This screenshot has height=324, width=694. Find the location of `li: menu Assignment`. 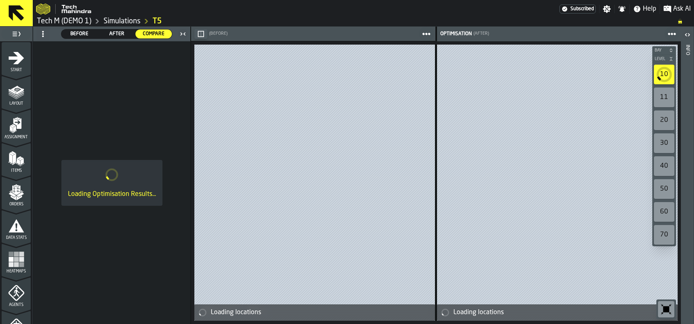

li: menu Assignment is located at coordinates (16, 126).